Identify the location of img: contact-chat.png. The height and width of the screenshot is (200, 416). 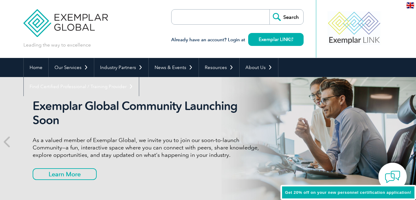
(392, 177).